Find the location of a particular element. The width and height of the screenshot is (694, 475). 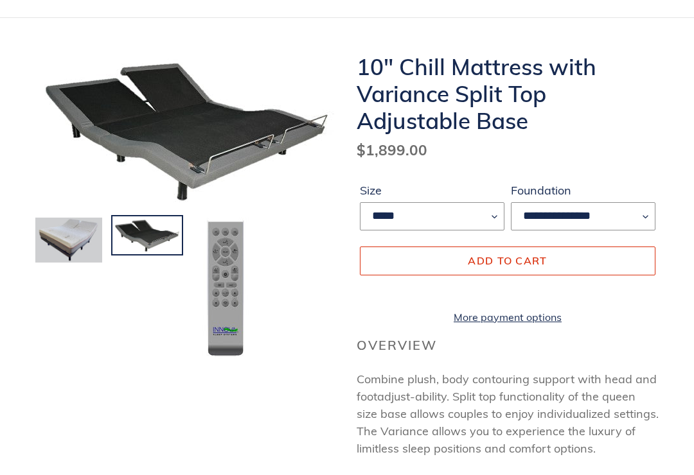

h1: 10" Chill Mattress with Variance Split Top Adjustable Base is located at coordinates (507, 94).